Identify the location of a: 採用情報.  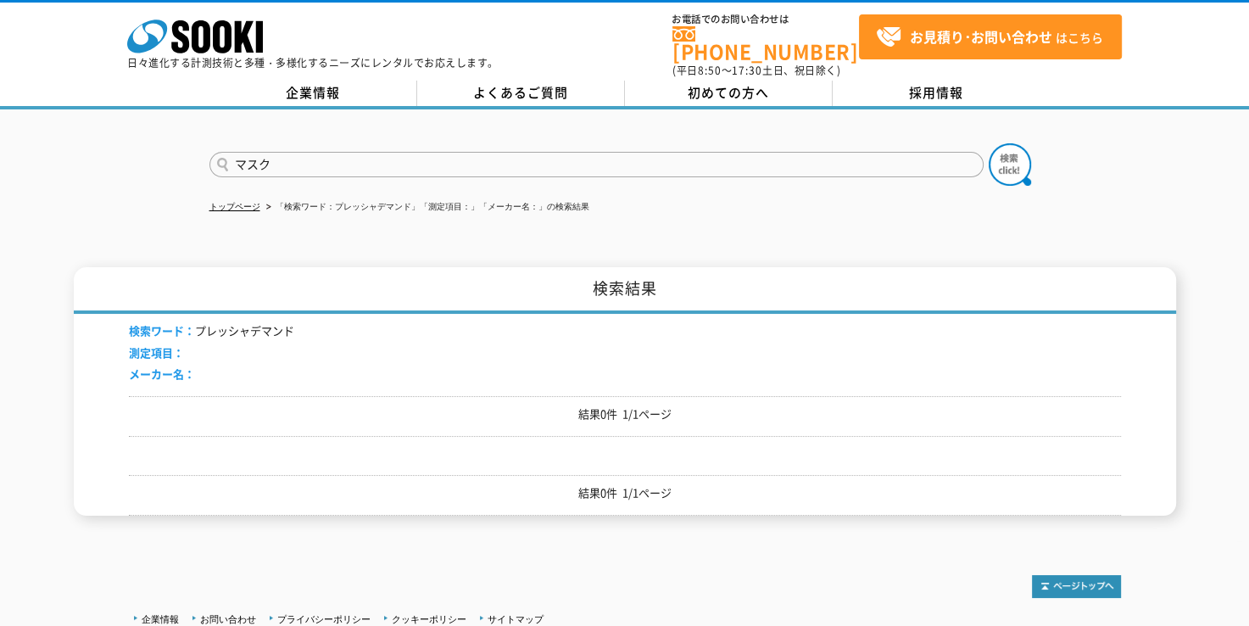
(936, 93).